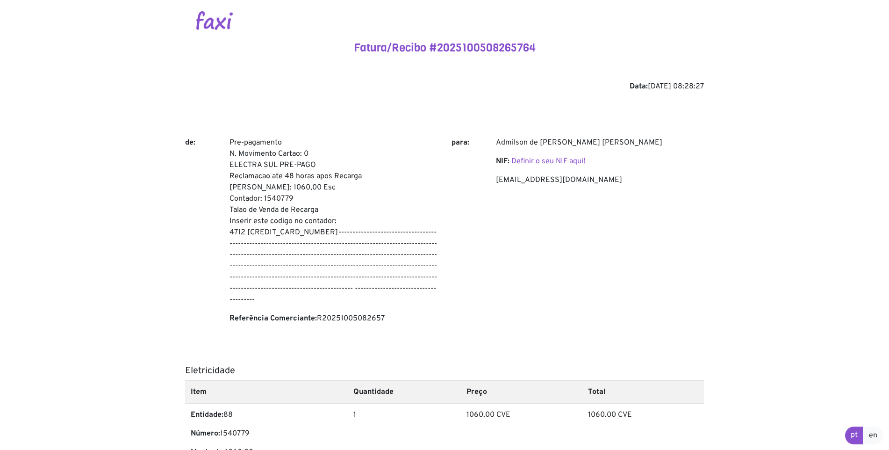  I want to click on b: de:, so click(190, 143).